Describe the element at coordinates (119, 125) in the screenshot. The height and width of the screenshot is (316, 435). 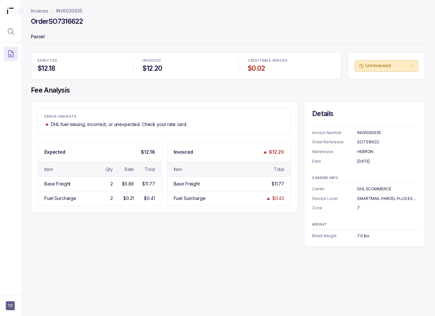
I see `p: DHL fuel missing, incorrect, or unexpected. Check your rate card.` at that location.